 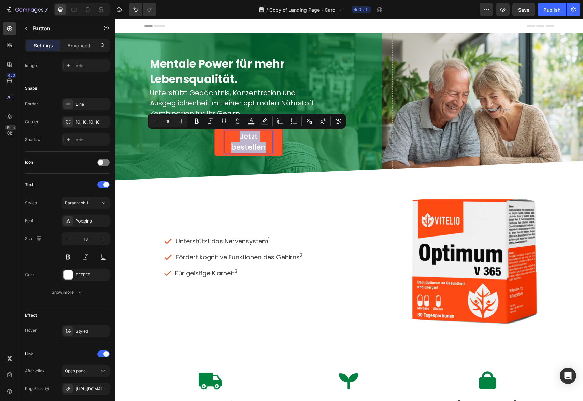 I want to click on div: Line, so click(x=92, y=104).